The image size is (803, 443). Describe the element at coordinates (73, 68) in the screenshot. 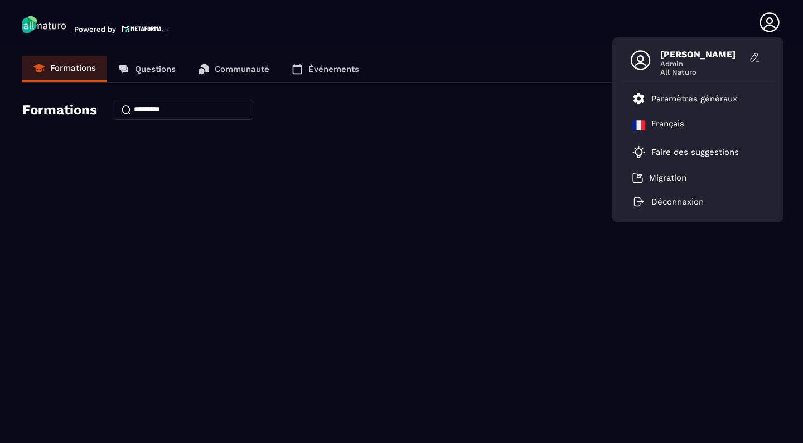

I see `p: Formations` at that location.